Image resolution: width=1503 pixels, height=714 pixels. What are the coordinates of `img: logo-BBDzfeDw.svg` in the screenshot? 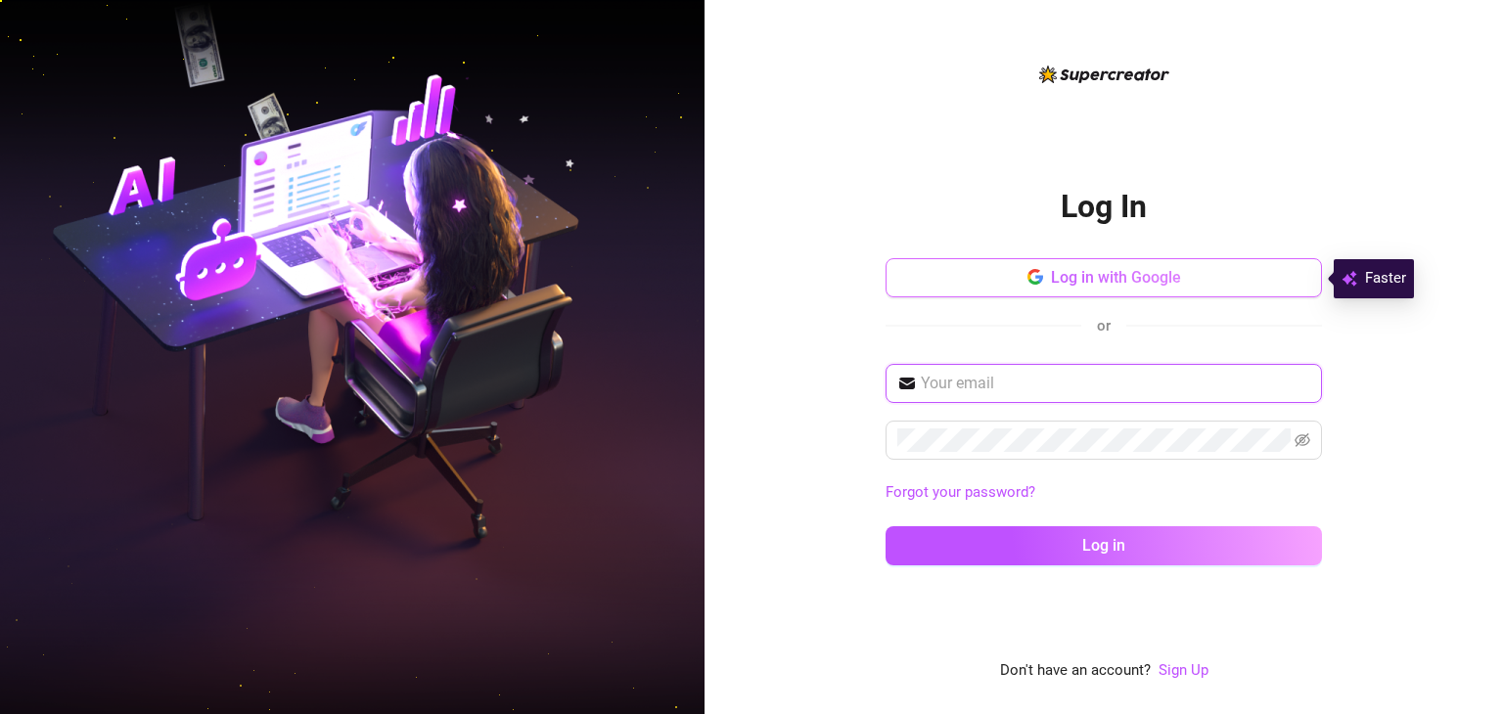 It's located at (1103, 74).